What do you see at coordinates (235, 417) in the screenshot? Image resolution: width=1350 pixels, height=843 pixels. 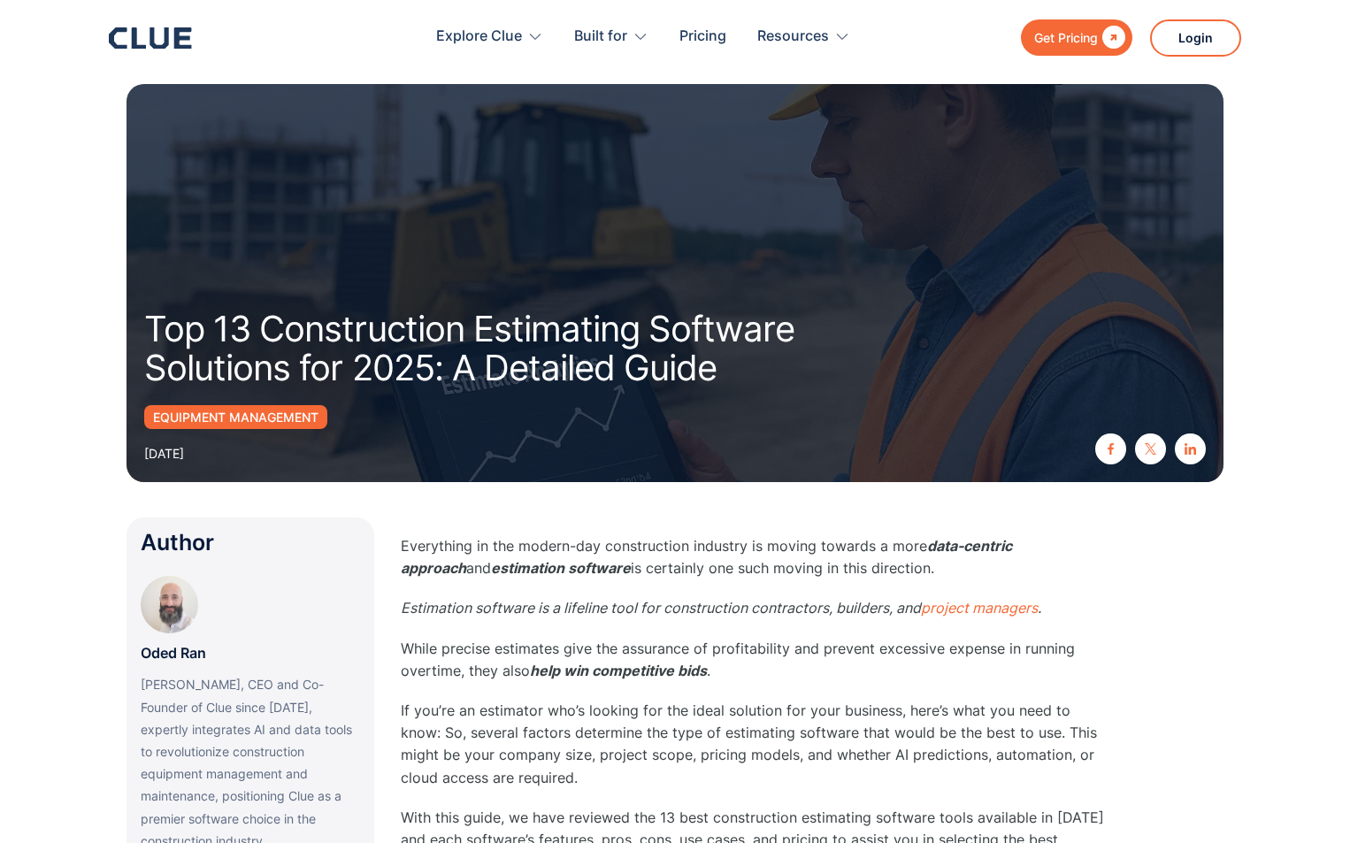 I see `div: Equipment Management` at bounding box center [235, 417].